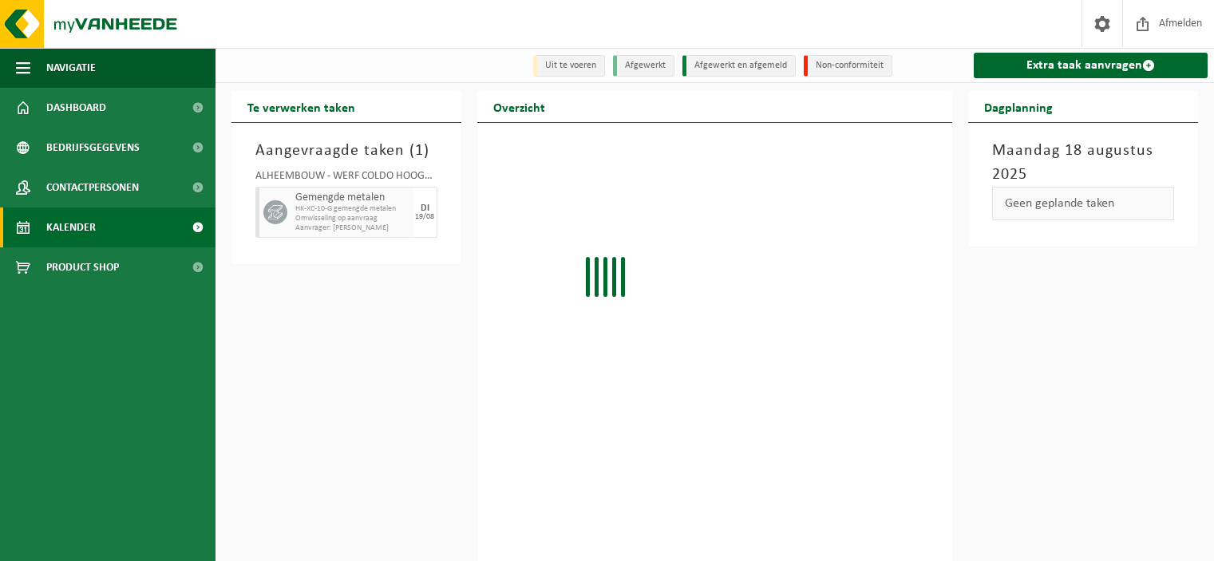 The image size is (1214, 561). Describe the element at coordinates (1090, 65) in the screenshot. I see `a: Extra taak aanvragen` at that location.